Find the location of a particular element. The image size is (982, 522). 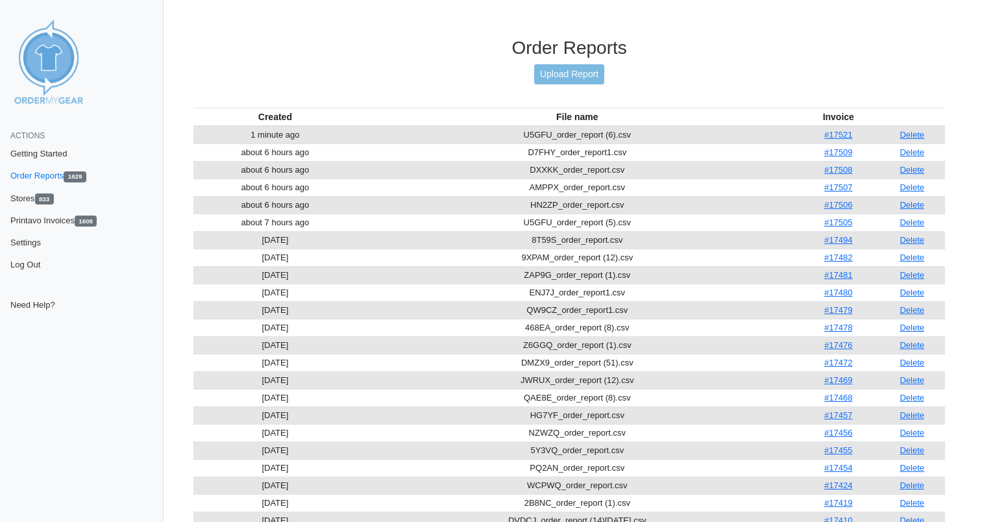

td: 8T59S_order_report.csv is located at coordinates (578, 240).